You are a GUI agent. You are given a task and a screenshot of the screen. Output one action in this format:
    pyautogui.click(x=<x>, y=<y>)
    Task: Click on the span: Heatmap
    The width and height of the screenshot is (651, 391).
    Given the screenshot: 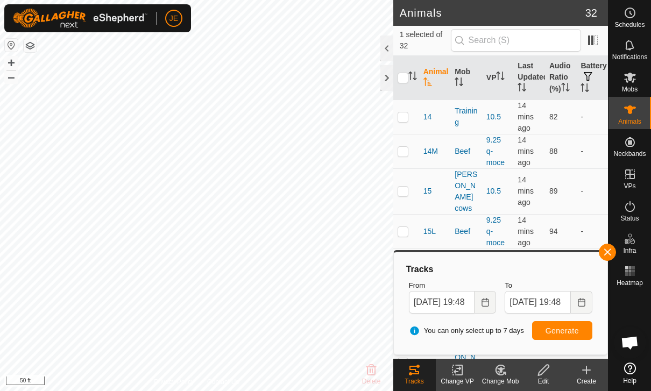 What is the action you would take?
    pyautogui.click(x=630, y=283)
    